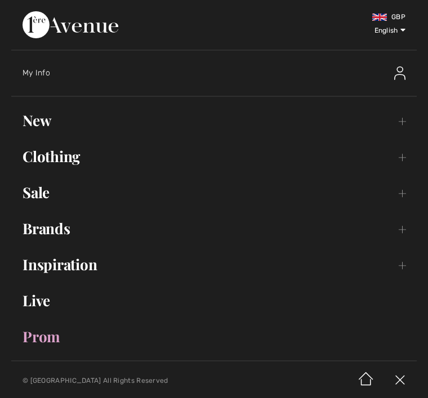  What do you see at coordinates (400, 380) in the screenshot?
I see `img: X` at bounding box center [400, 380].